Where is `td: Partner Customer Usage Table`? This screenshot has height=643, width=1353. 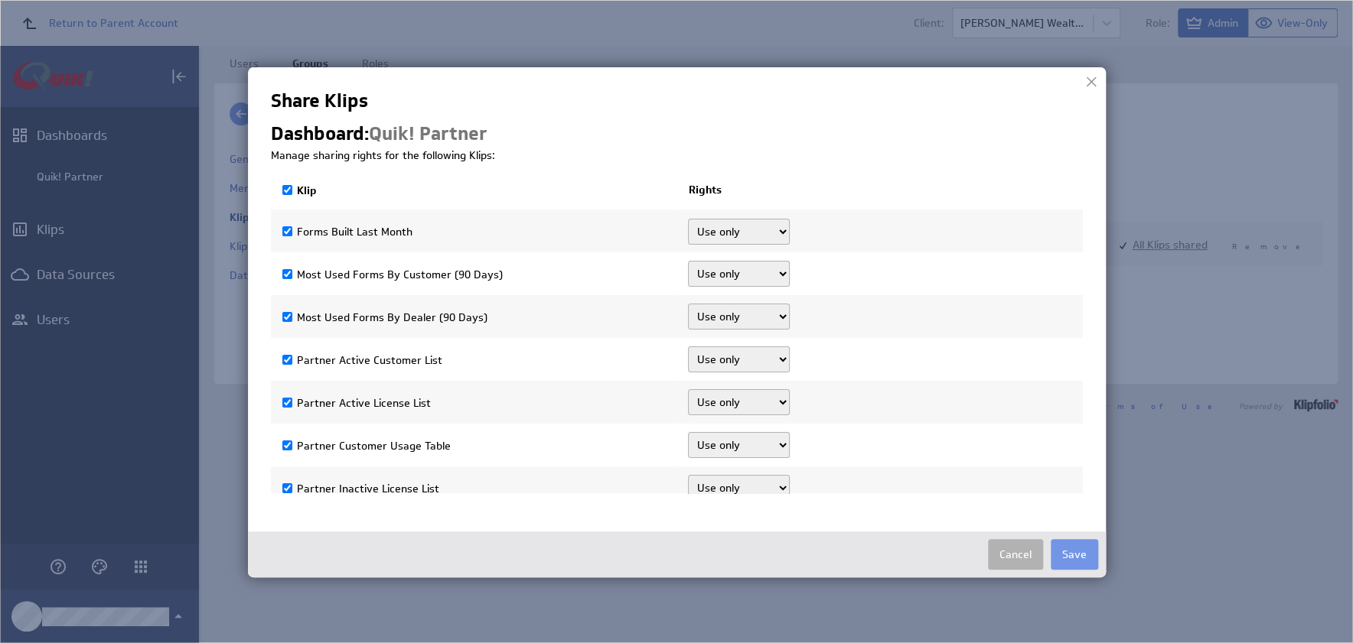 td: Partner Customer Usage Table is located at coordinates (474, 445).